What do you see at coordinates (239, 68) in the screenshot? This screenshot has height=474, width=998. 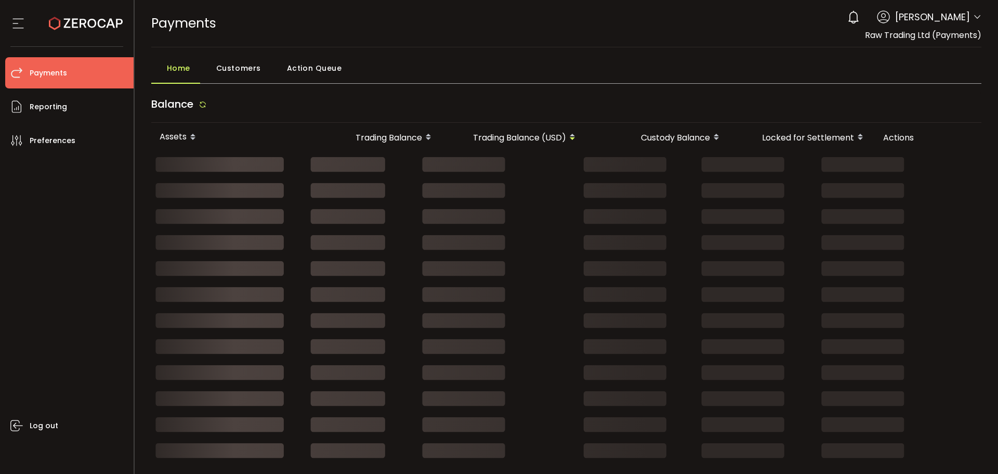 I see `span: Customers` at bounding box center [239, 68].